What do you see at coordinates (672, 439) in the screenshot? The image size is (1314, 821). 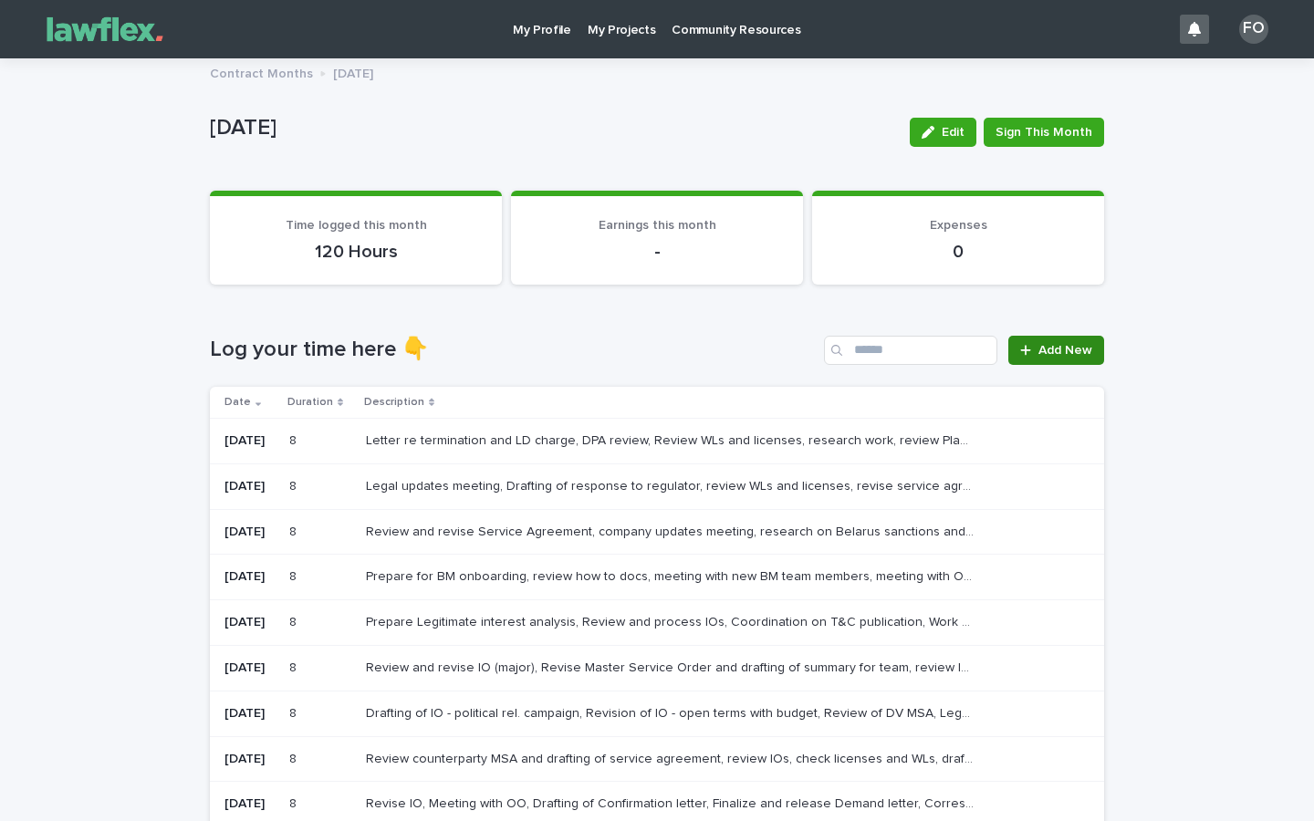 I see `p: Letter re termination and LD charge, DPA review, Review WLs and licenses, research work, review P...` at bounding box center [672, 439].